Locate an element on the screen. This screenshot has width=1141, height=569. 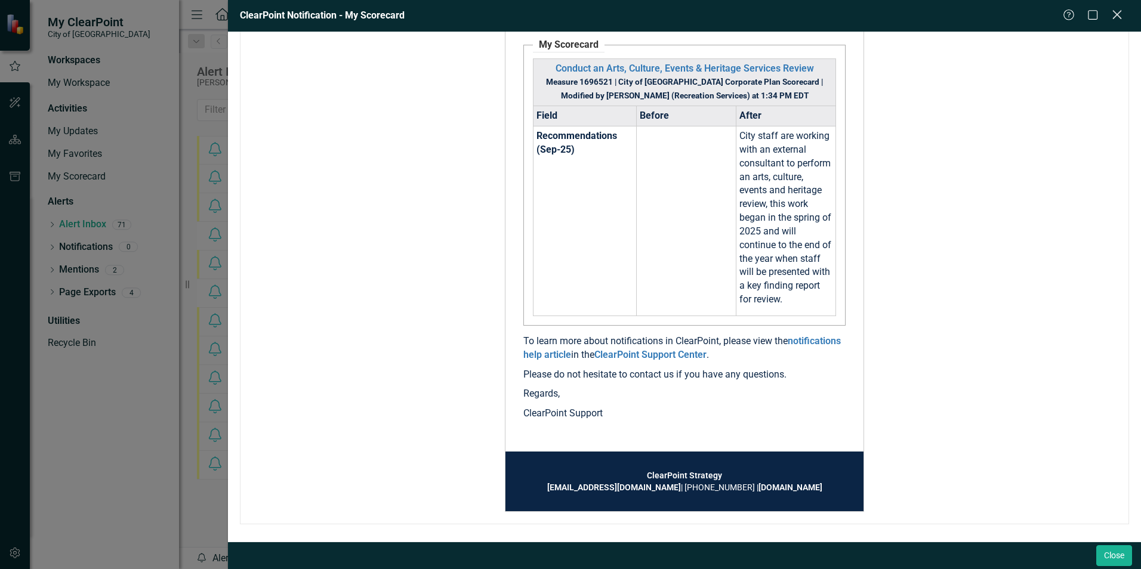
span: ClearPoint Notification - My Scorecard is located at coordinates (322, 15).